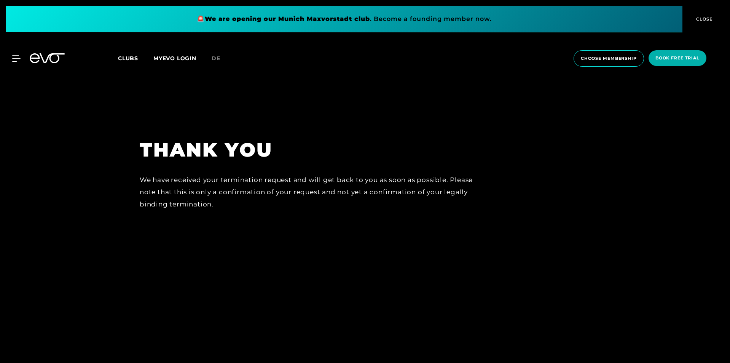  I want to click on a: book free trial, so click(678, 58).